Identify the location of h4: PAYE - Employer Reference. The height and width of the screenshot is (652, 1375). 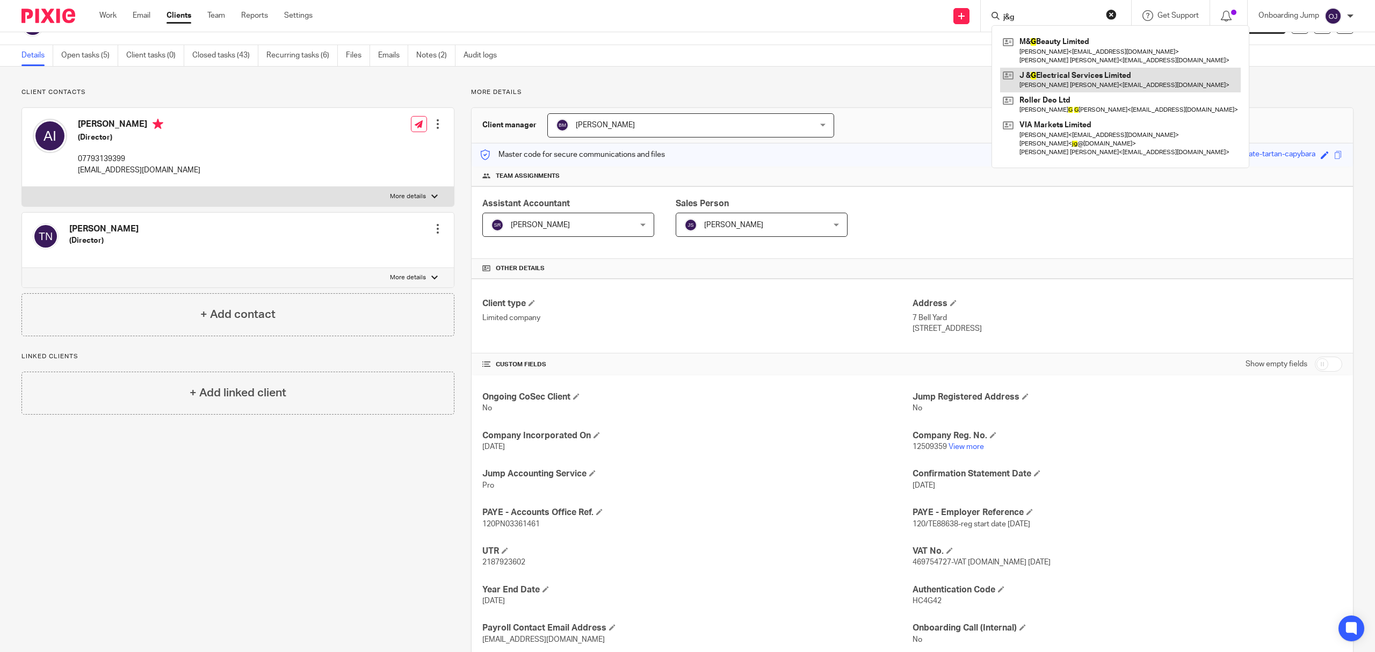
(1127, 512).